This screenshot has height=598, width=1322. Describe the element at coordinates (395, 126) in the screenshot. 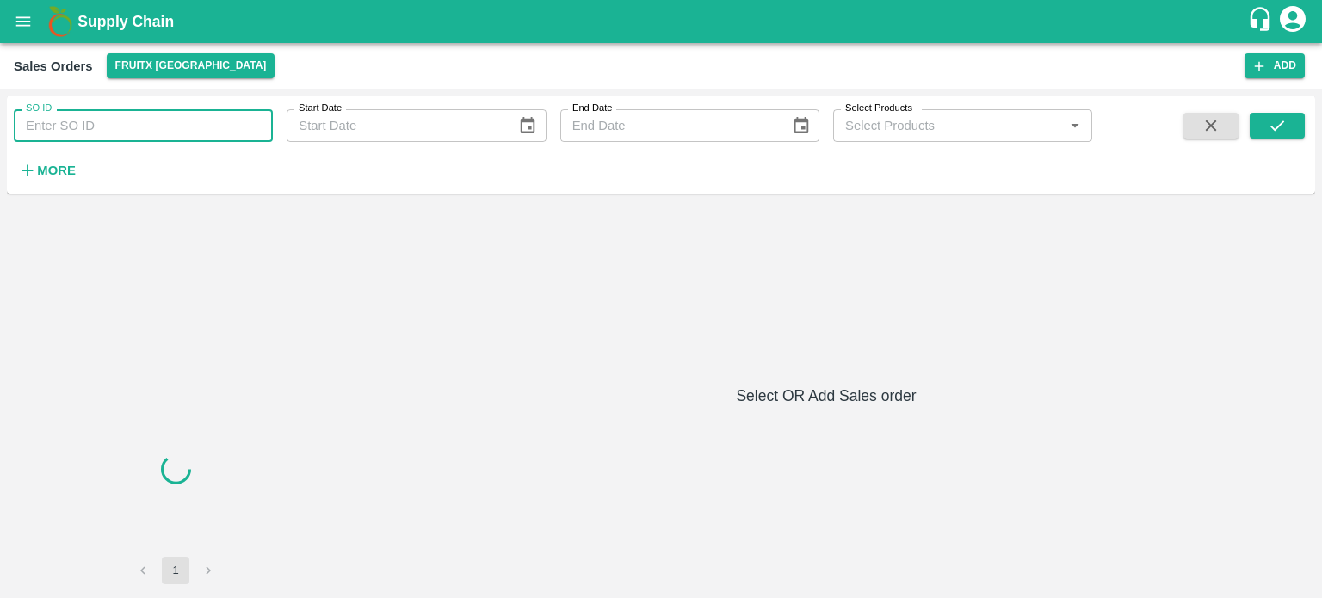

I see `input: Start Date` at that location.